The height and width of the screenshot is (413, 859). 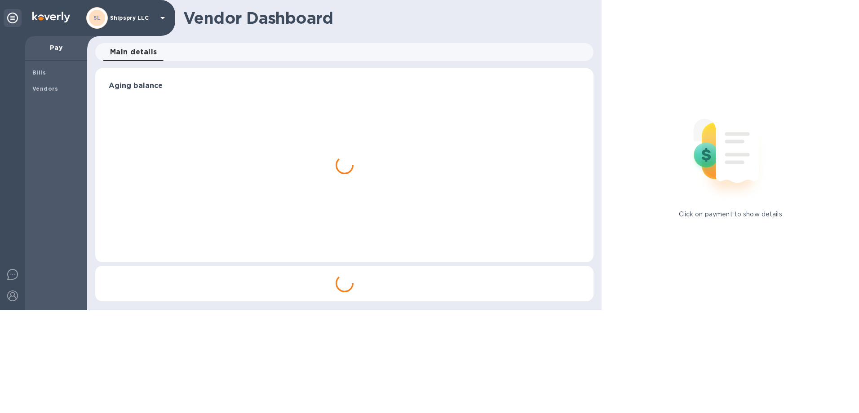 What do you see at coordinates (133, 18) in the screenshot?
I see `p: Shipspry LLC` at bounding box center [133, 18].